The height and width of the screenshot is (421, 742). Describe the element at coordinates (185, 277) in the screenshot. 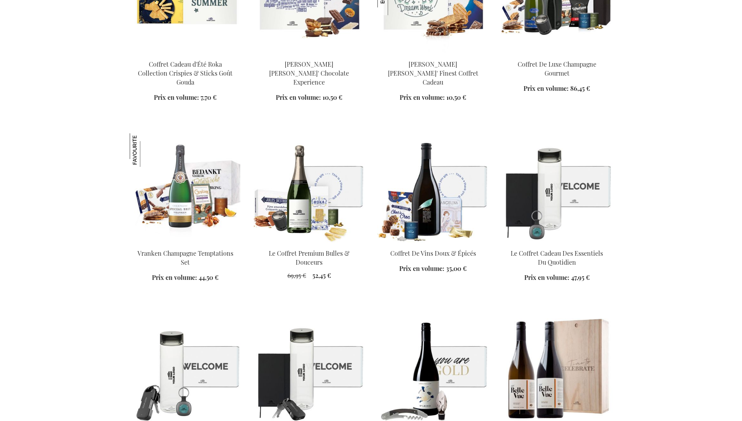

I see `a: Prix en volume: 44,50 €` at that location.